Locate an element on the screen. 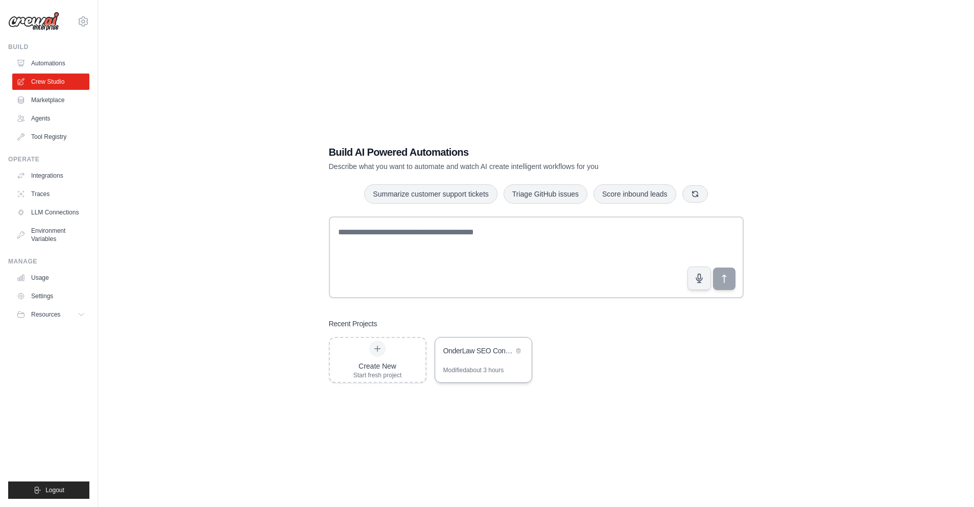  div: OnderLaw SEO Content System is located at coordinates (478, 351).